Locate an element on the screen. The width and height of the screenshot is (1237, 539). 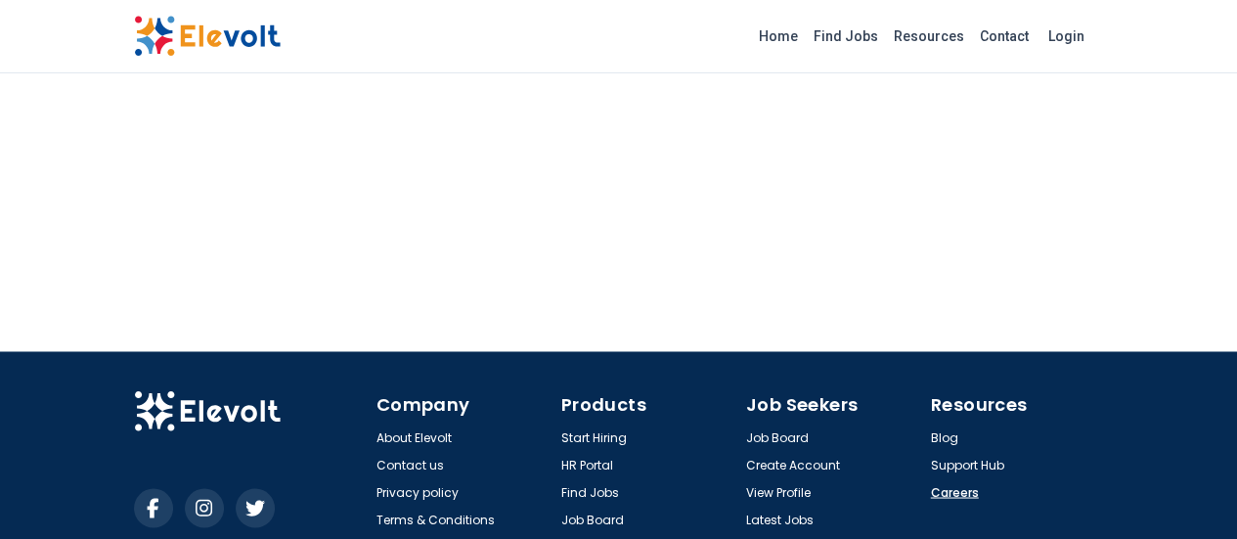
h4: Company is located at coordinates (462, 404).